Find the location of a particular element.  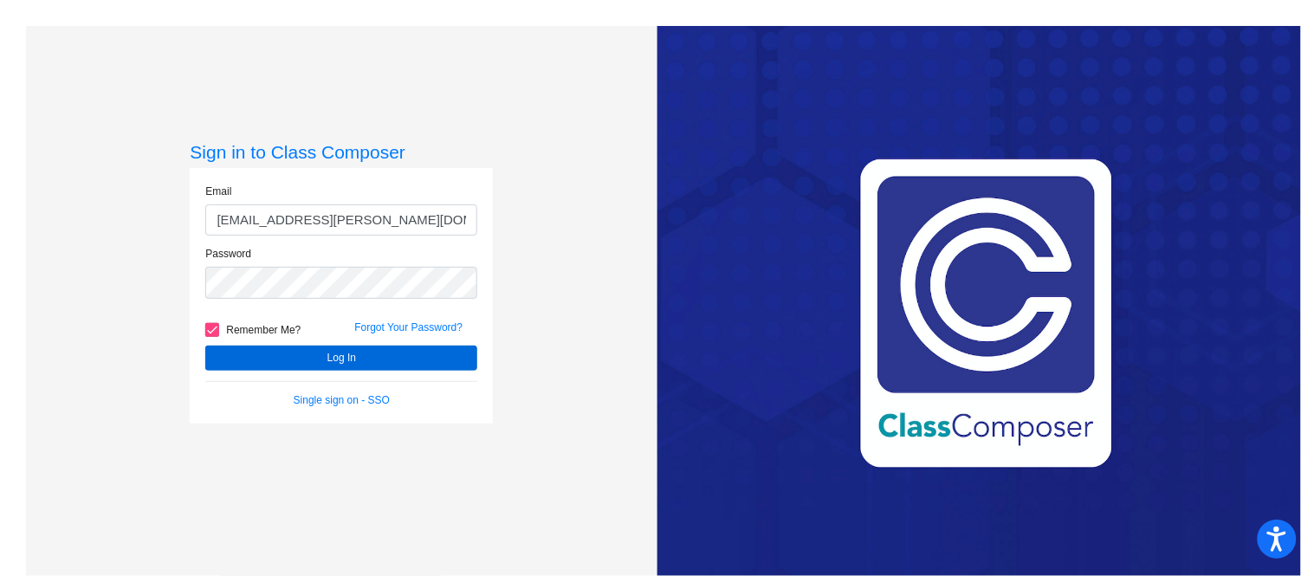

a: Forgot Your Password? is located at coordinates (408, 327).